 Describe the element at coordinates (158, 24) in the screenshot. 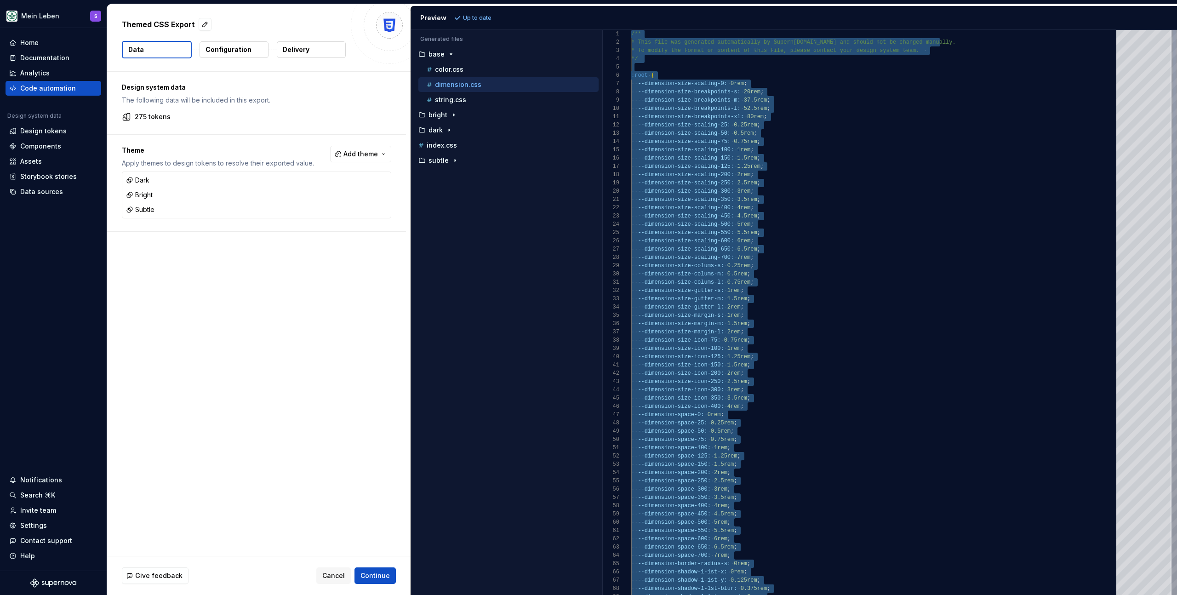

I see `p: Themed CSS Export` at that location.